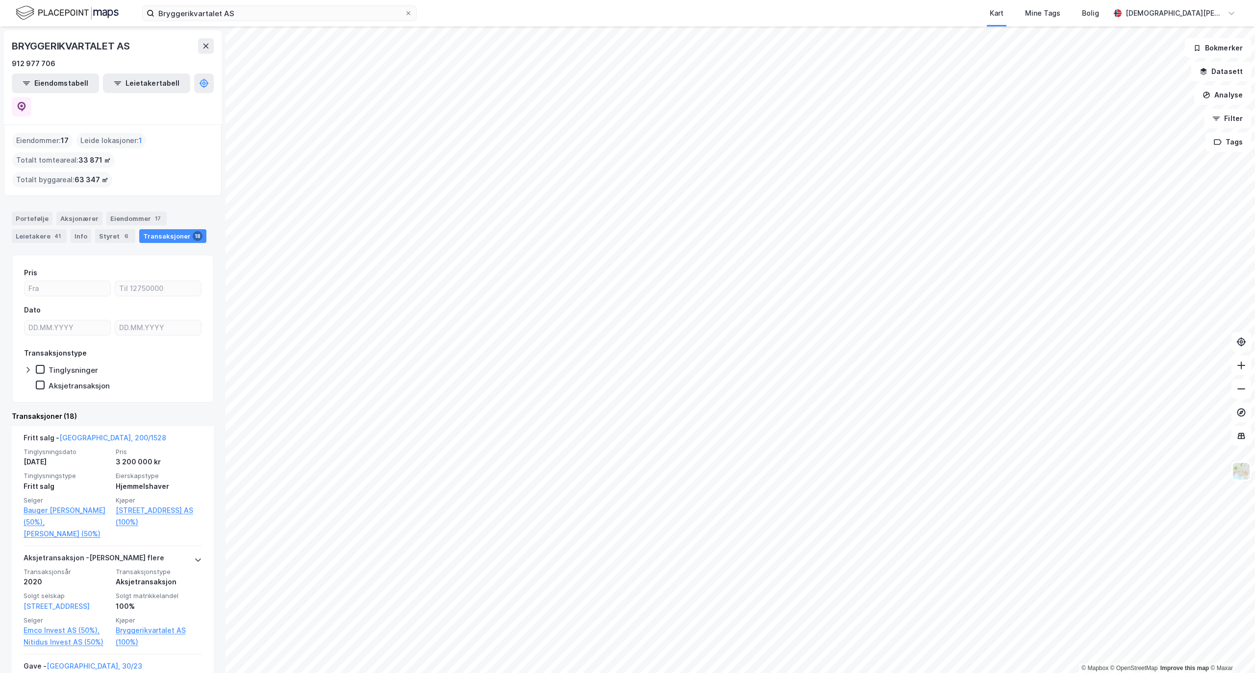 The image size is (1255, 673). I want to click on div: BRYGGERIKVARTALET AS, so click(72, 46).